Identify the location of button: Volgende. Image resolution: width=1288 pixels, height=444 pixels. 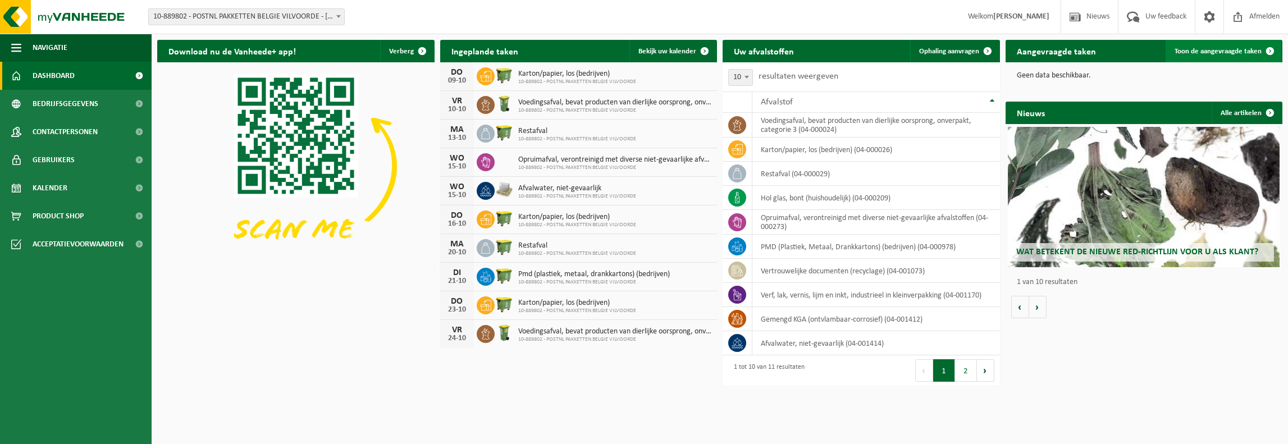
(1037, 307).